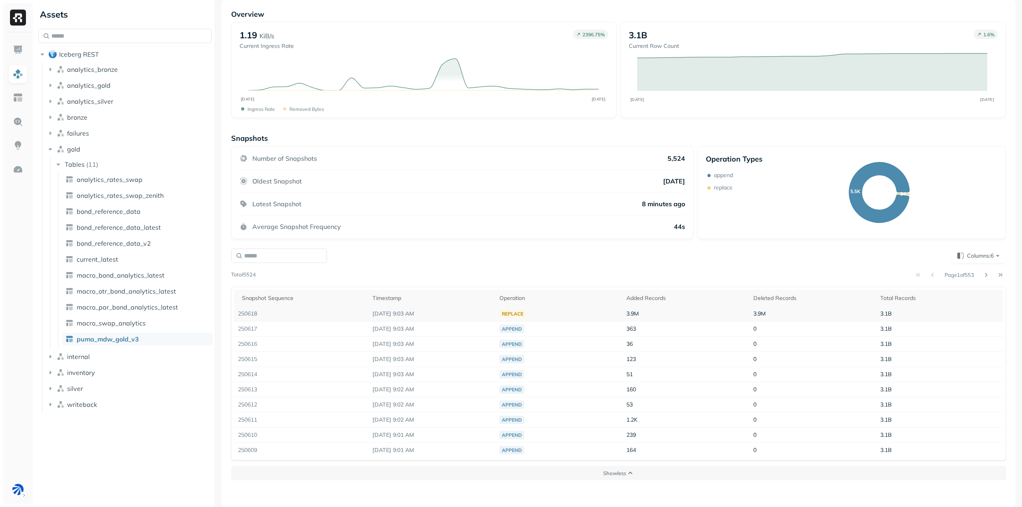  I want to click on button: analytics_gold, so click(129, 85).